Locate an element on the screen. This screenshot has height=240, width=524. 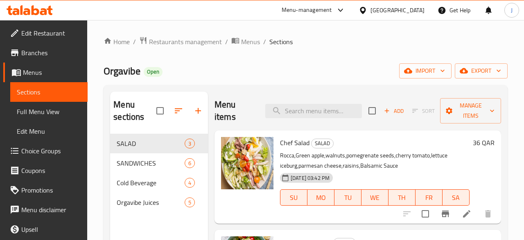
div: Orgavibe Juices is located at coordinates (151, 203).